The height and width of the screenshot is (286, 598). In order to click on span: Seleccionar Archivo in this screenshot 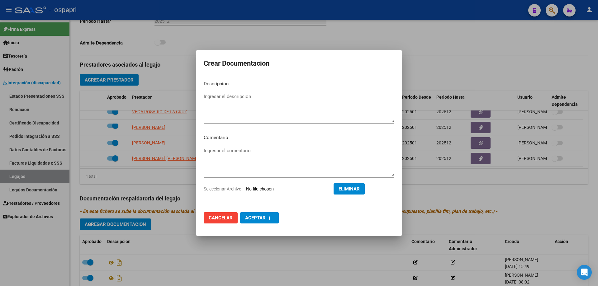, I will do `click(223, 189)`.